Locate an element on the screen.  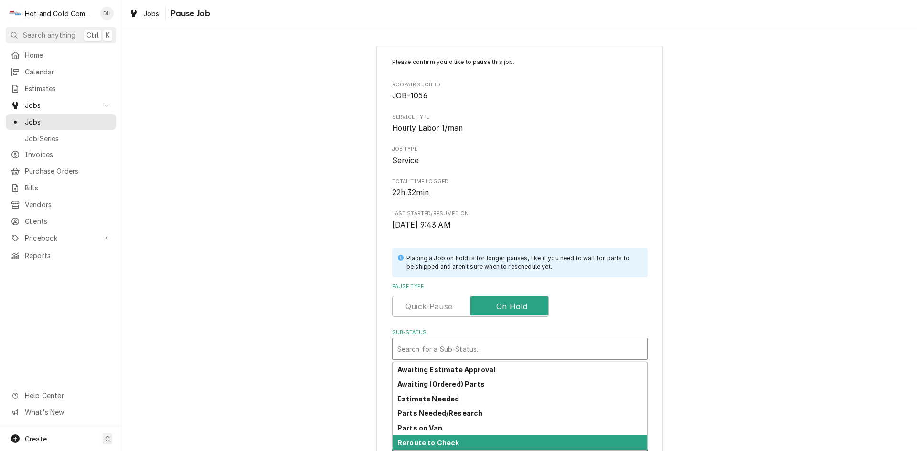
span: Service is located at coordinates (405, 160).